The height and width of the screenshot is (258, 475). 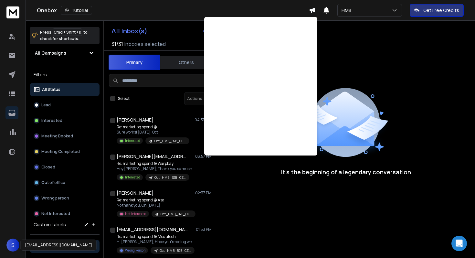 What do you see at coordinates (459, 243) in the screenshot?
I see `div: Open Intercom Messenger` at bounding box center [459, 243].